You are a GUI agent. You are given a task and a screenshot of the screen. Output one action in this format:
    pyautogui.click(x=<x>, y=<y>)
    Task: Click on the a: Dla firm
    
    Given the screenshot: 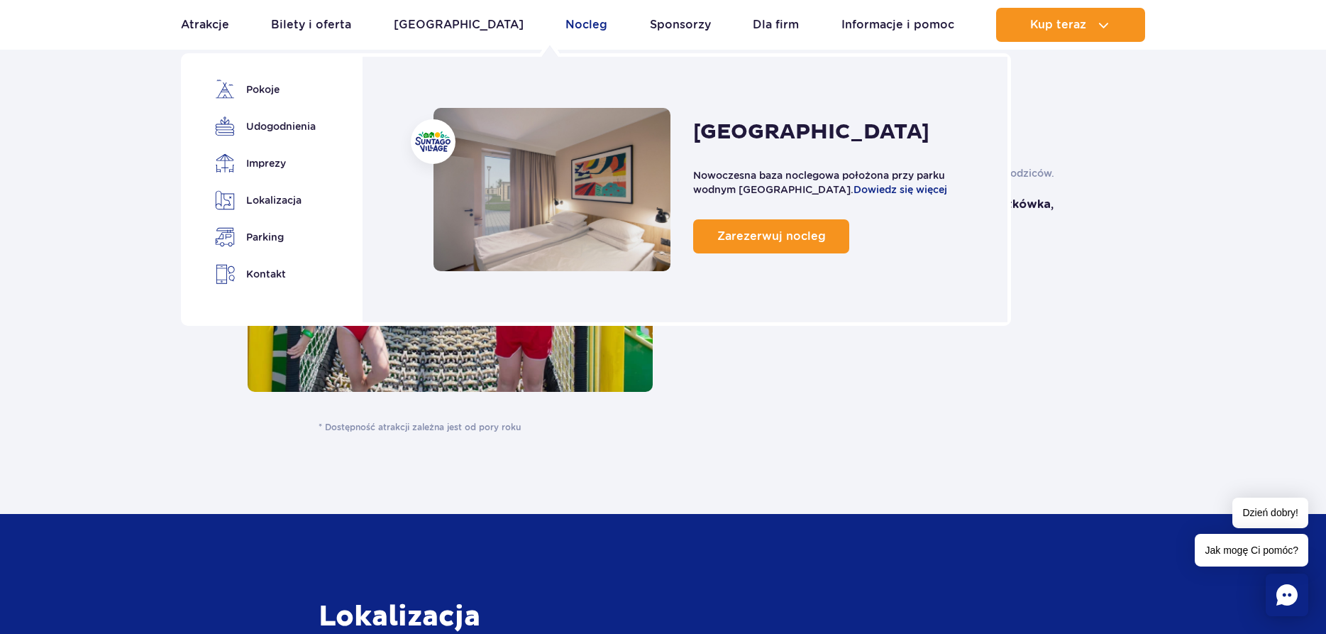 What is the action you would take?
    pyautogui.click(x=775, y=25)
    